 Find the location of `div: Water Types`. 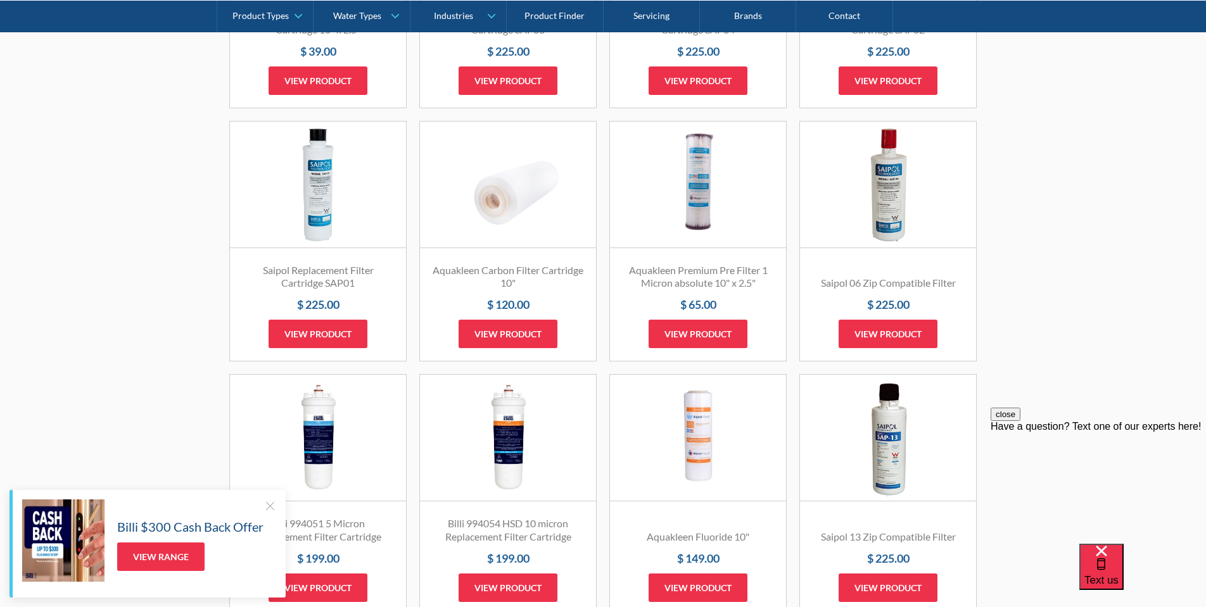

div: Water Types is located at coordinates (357, 15).